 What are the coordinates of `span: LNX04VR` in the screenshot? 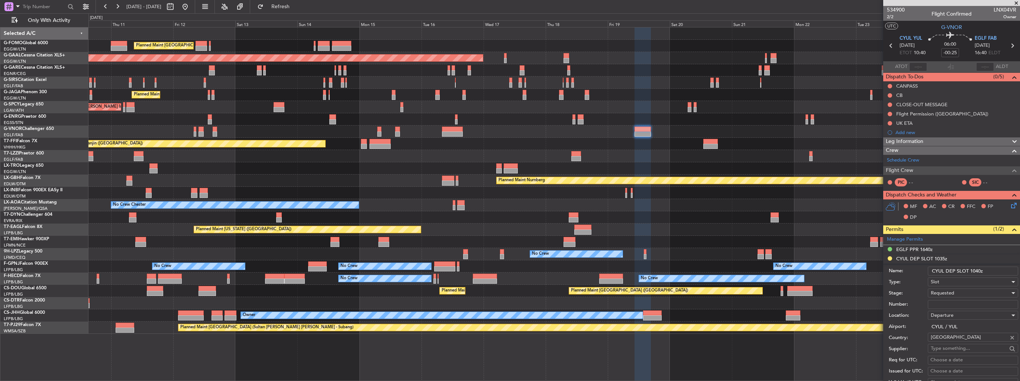 It's located at (1005, 10).